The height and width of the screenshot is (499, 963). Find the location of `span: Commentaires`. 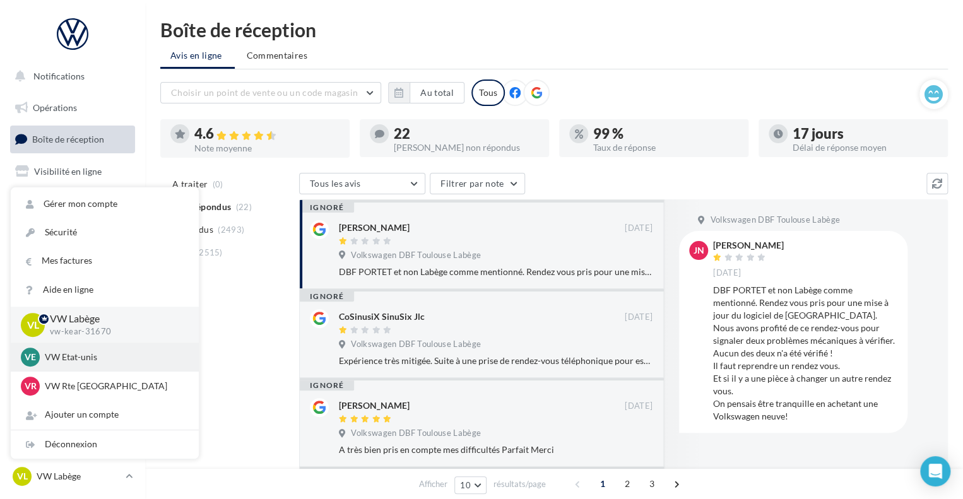

span: Commentaires is located at coordinates (277, 56).